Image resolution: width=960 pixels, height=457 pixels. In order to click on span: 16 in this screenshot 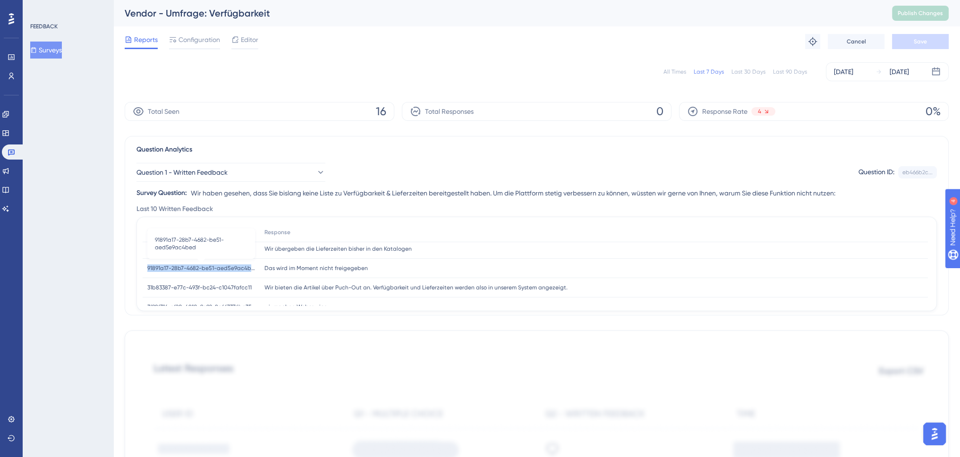, I will do `click(381, 111)`.